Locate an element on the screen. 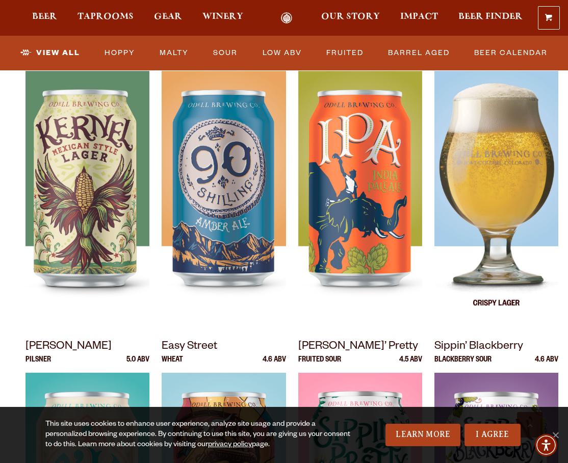 Image resolution: width=568 pixels, height=463 pixels. span: Beer is located at coordinates (44, 17).